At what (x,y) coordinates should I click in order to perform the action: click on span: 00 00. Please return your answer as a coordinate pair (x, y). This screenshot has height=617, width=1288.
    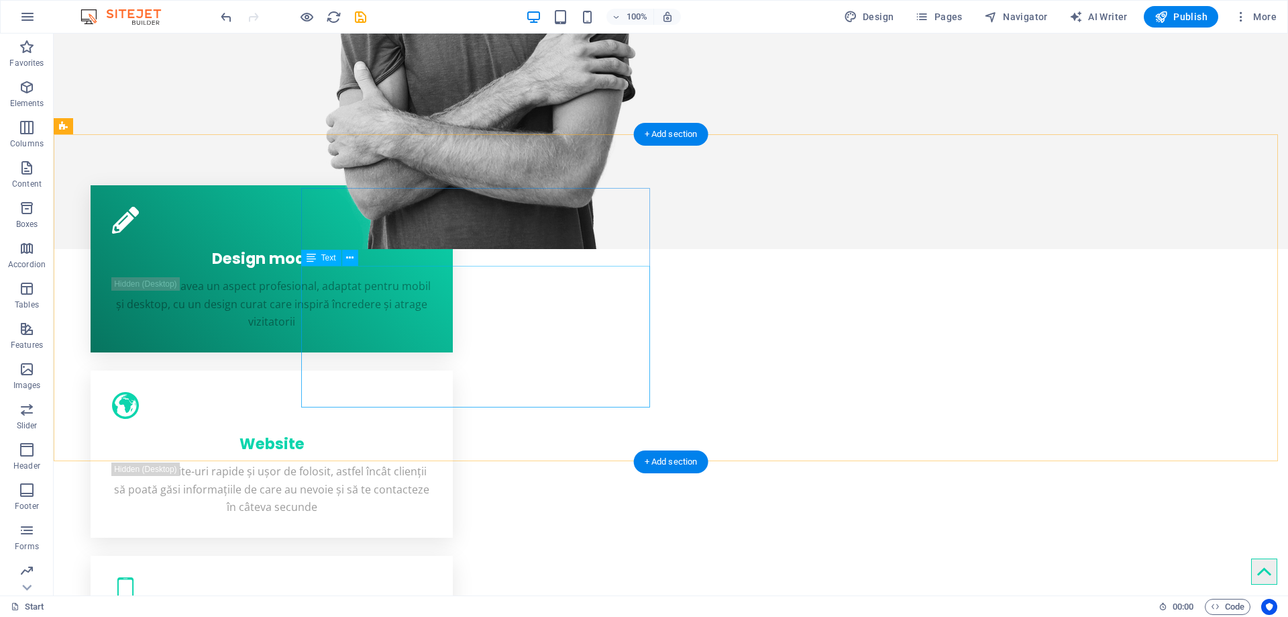
    Looking at the image, I should click on (1183, 607).